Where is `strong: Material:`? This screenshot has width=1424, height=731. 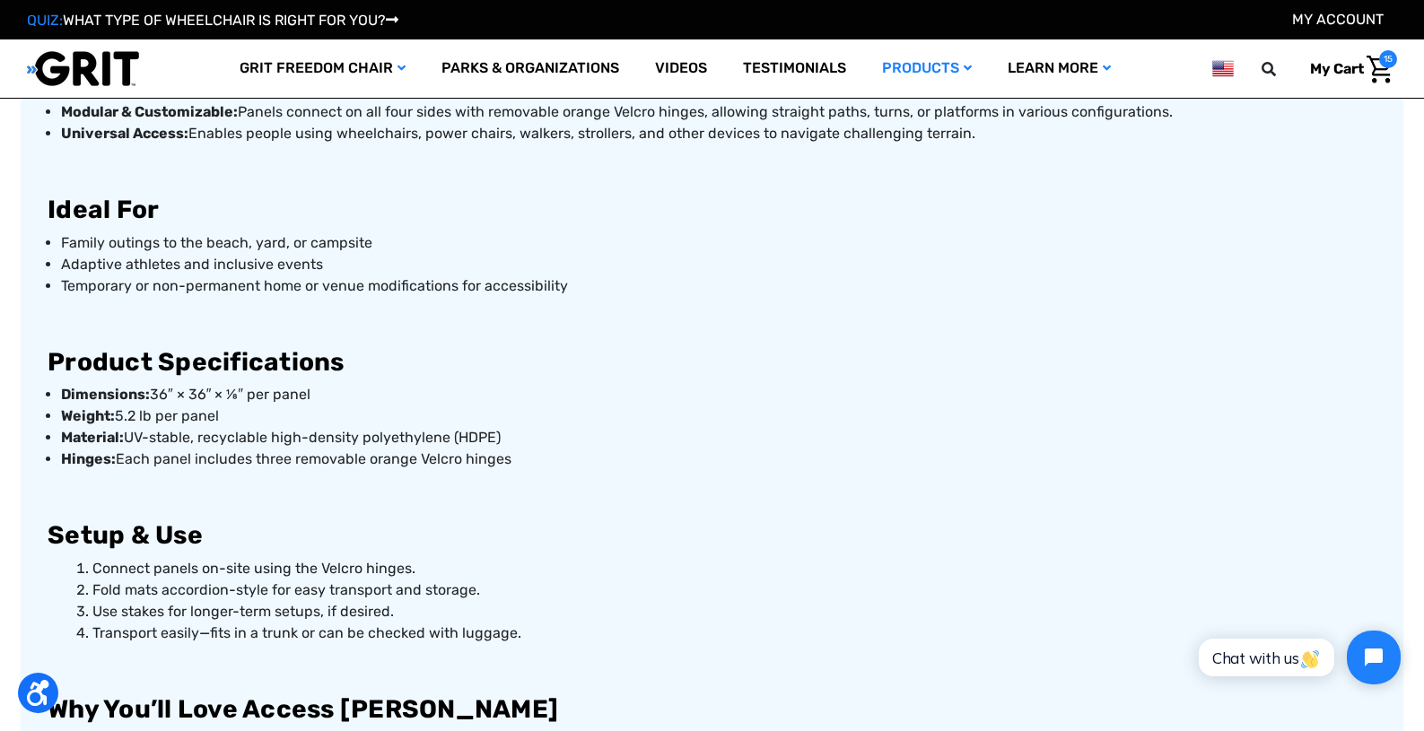
strong: Material: is located at coordinates (92, 437).